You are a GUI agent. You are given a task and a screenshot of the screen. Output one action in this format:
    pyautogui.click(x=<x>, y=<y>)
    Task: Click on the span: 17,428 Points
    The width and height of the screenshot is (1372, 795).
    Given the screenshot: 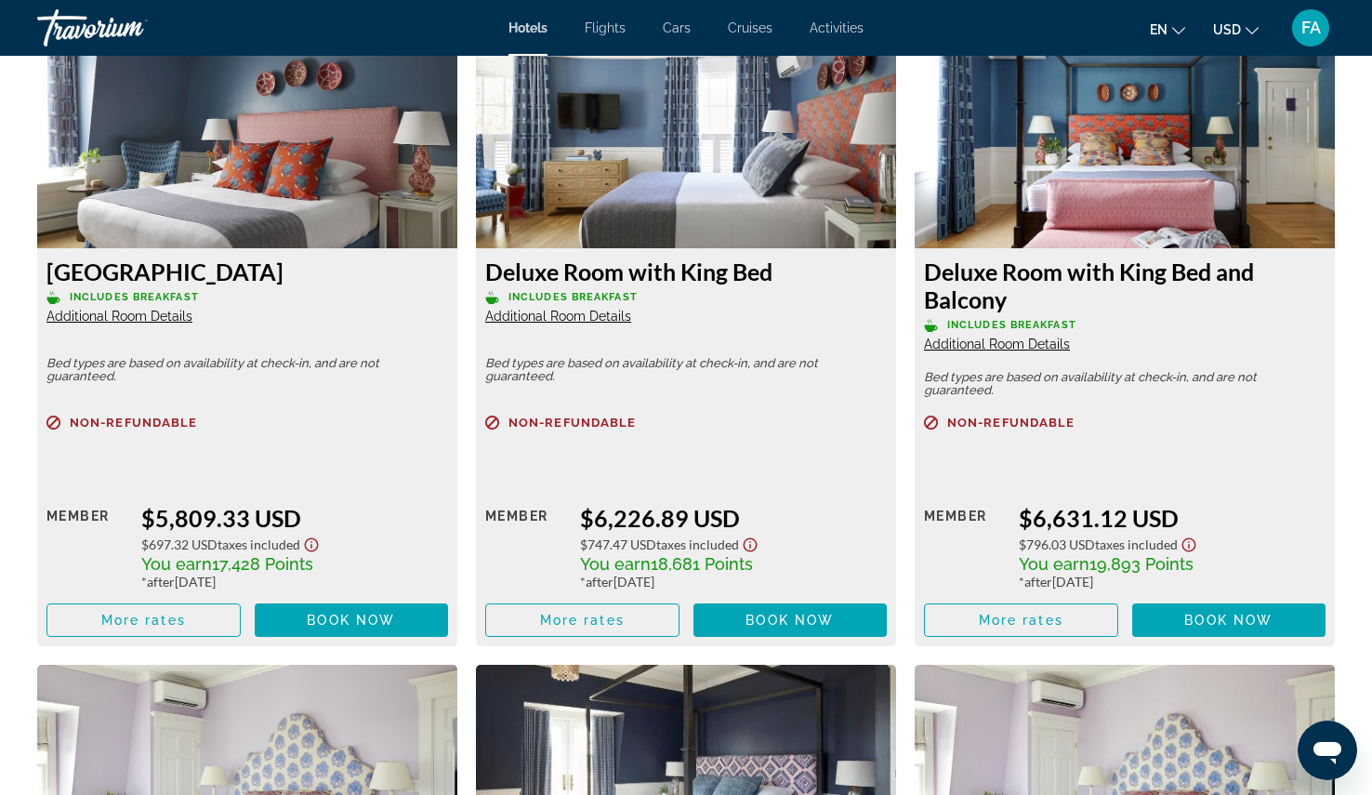 What is the action you would take?
    pyautogui.click(x=262, y=563)
    